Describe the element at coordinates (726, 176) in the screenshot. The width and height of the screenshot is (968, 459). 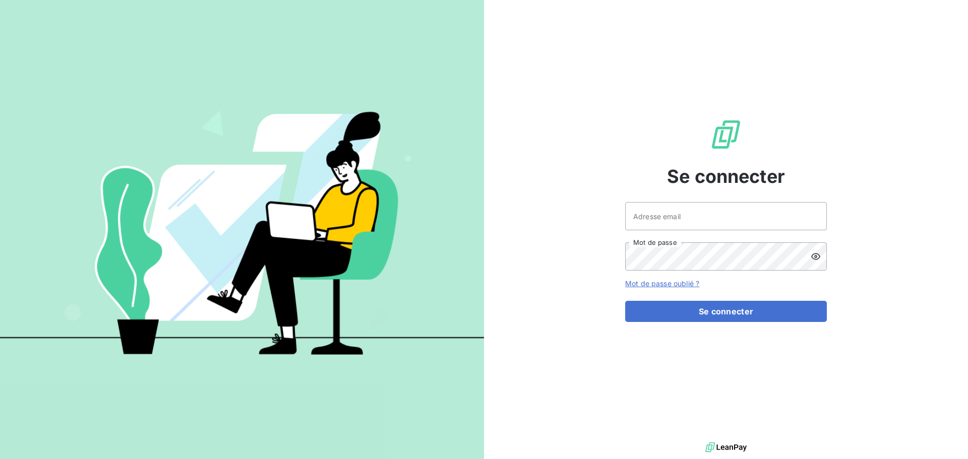
I see `span: Se connecter` at that location.